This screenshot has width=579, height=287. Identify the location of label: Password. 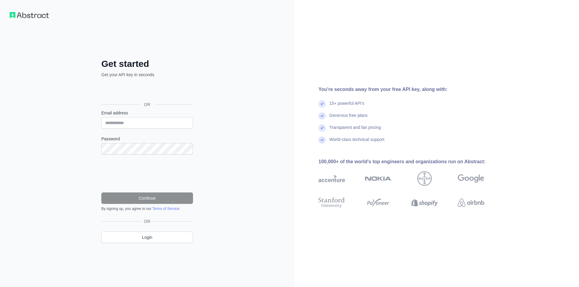
(147, 139).